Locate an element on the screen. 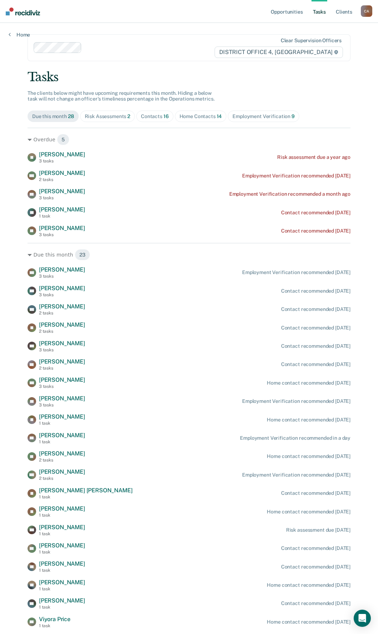  span: 9 is located at coordinates (293, 116).